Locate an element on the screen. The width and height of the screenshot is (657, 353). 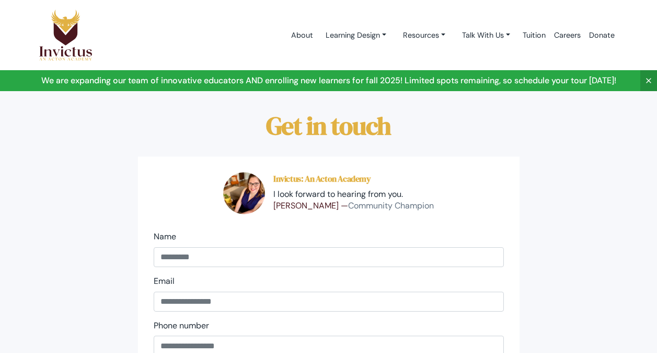
a: Donate is located at coordinates (602, 35).